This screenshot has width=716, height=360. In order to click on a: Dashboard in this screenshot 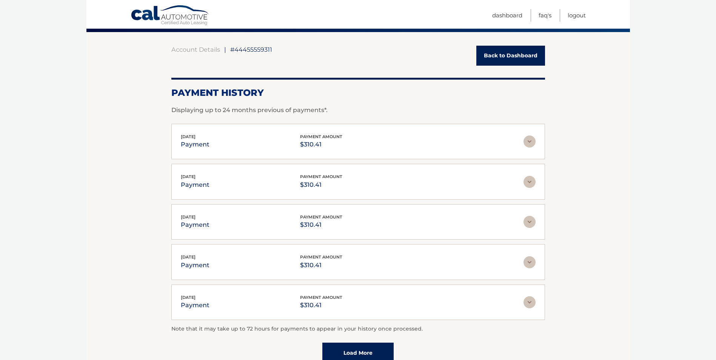, I will do `click(507, 15)`.